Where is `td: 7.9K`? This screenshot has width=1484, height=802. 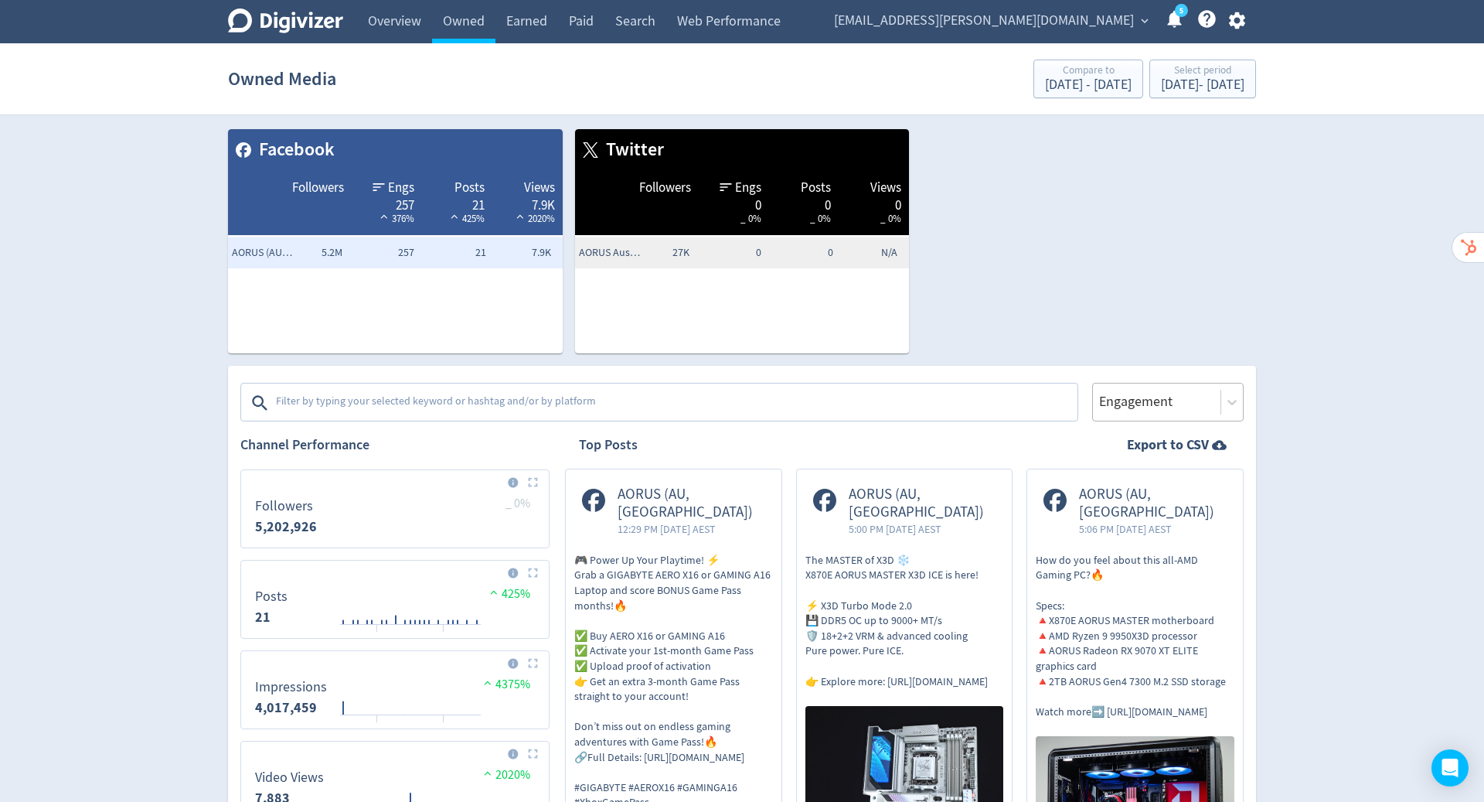 td: 7.9K is located at coordinates (526, 253).